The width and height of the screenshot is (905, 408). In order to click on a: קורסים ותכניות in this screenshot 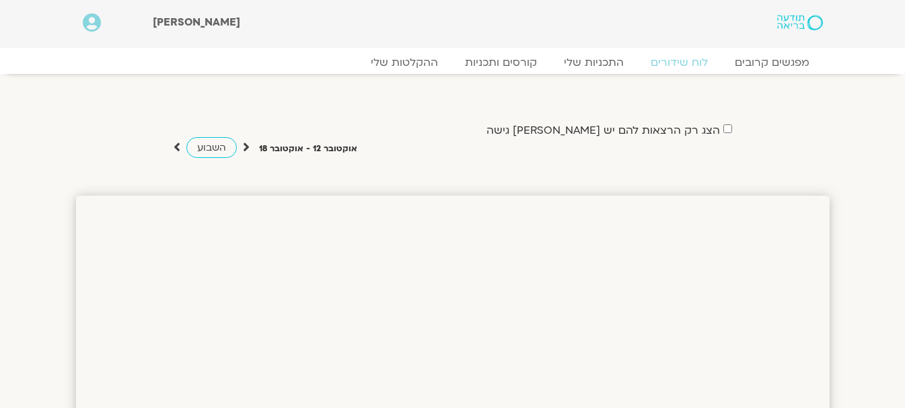, I will do `click(501, 63)`.